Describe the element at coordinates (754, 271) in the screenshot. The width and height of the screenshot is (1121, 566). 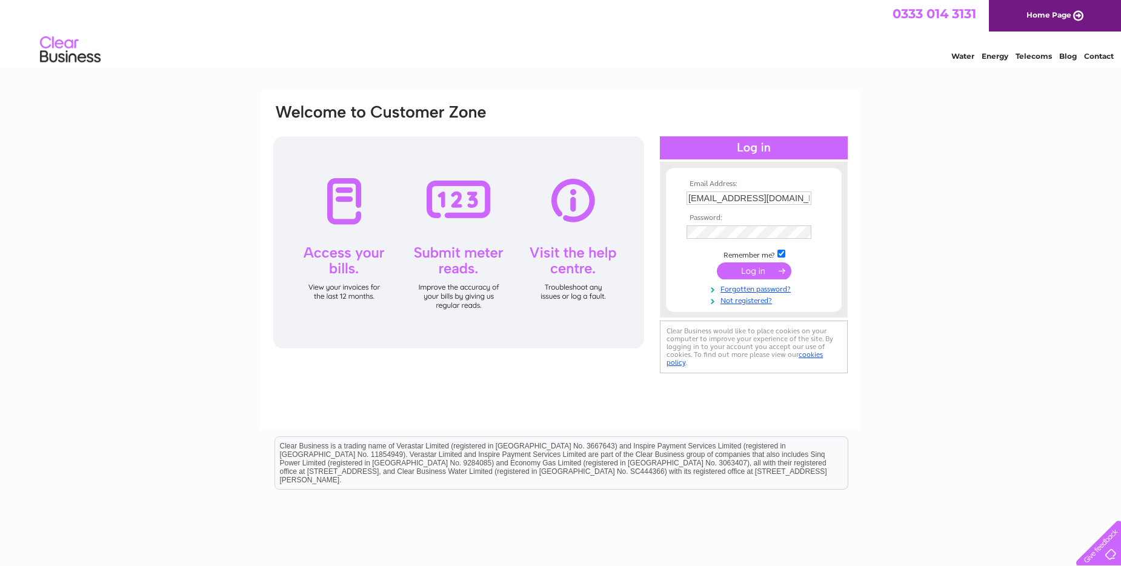
I see `input: Submit` at that location.